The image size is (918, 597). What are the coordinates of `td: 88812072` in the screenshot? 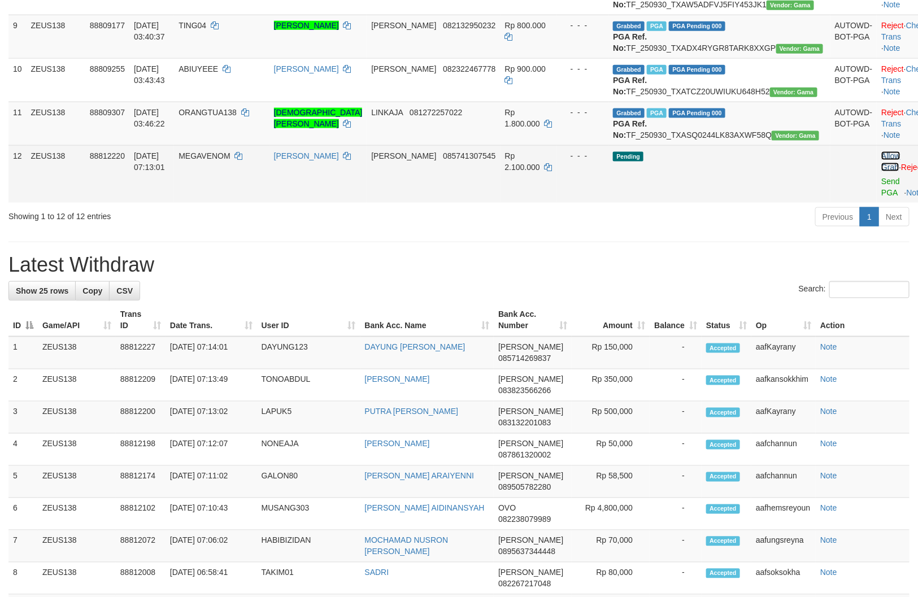 It's located at (141, 546).